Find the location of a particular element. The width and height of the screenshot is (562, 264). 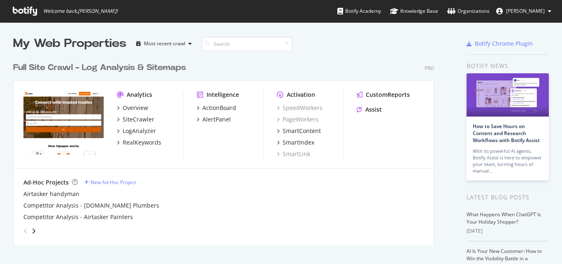

div: ActionBoard is located at coordinates (219, 108).